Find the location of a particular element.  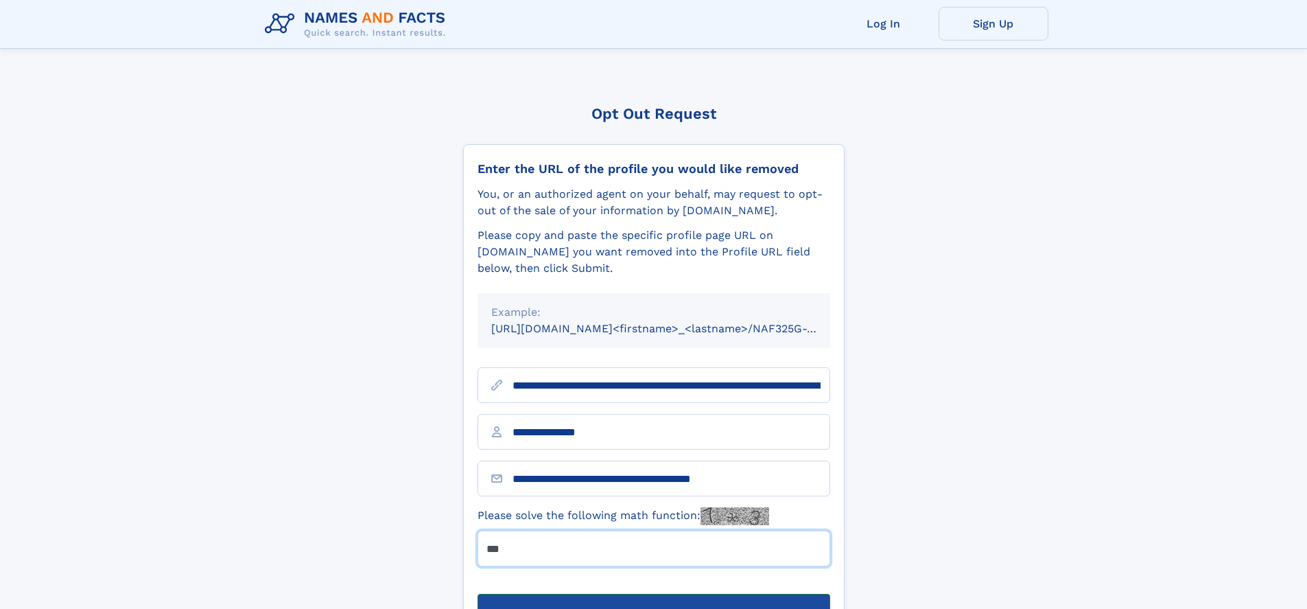

img: Logo Names and Facts is located at coordinates (358, 24).